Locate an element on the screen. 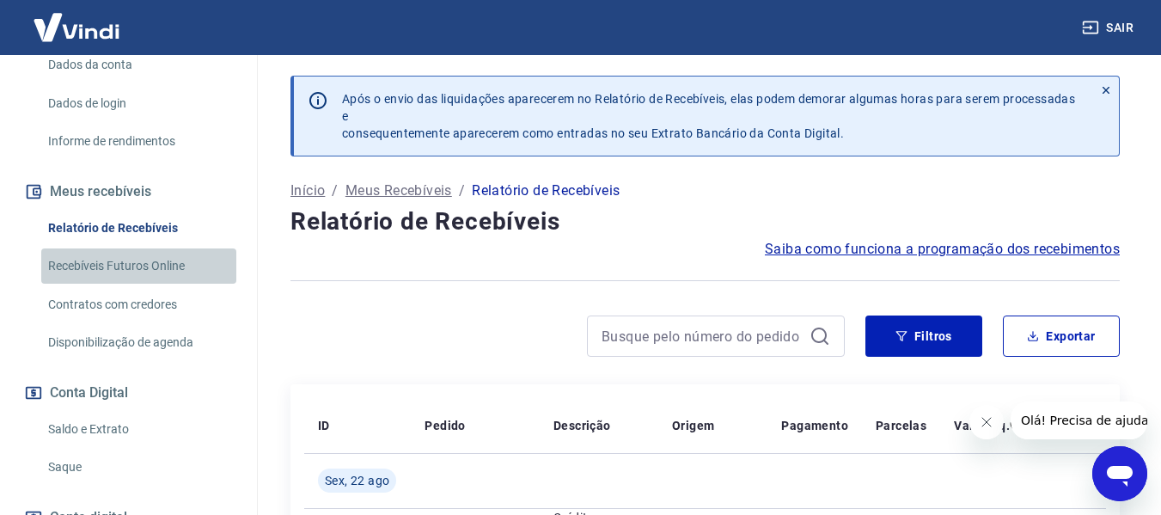  a: Meus Recebíveis is located at coordinates (399, 191).